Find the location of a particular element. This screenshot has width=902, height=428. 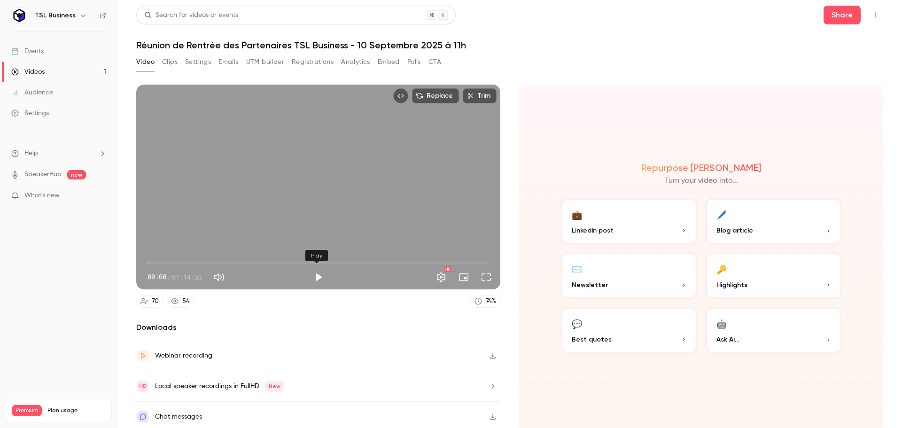

a: 54 is located at coordinates (180, 301).